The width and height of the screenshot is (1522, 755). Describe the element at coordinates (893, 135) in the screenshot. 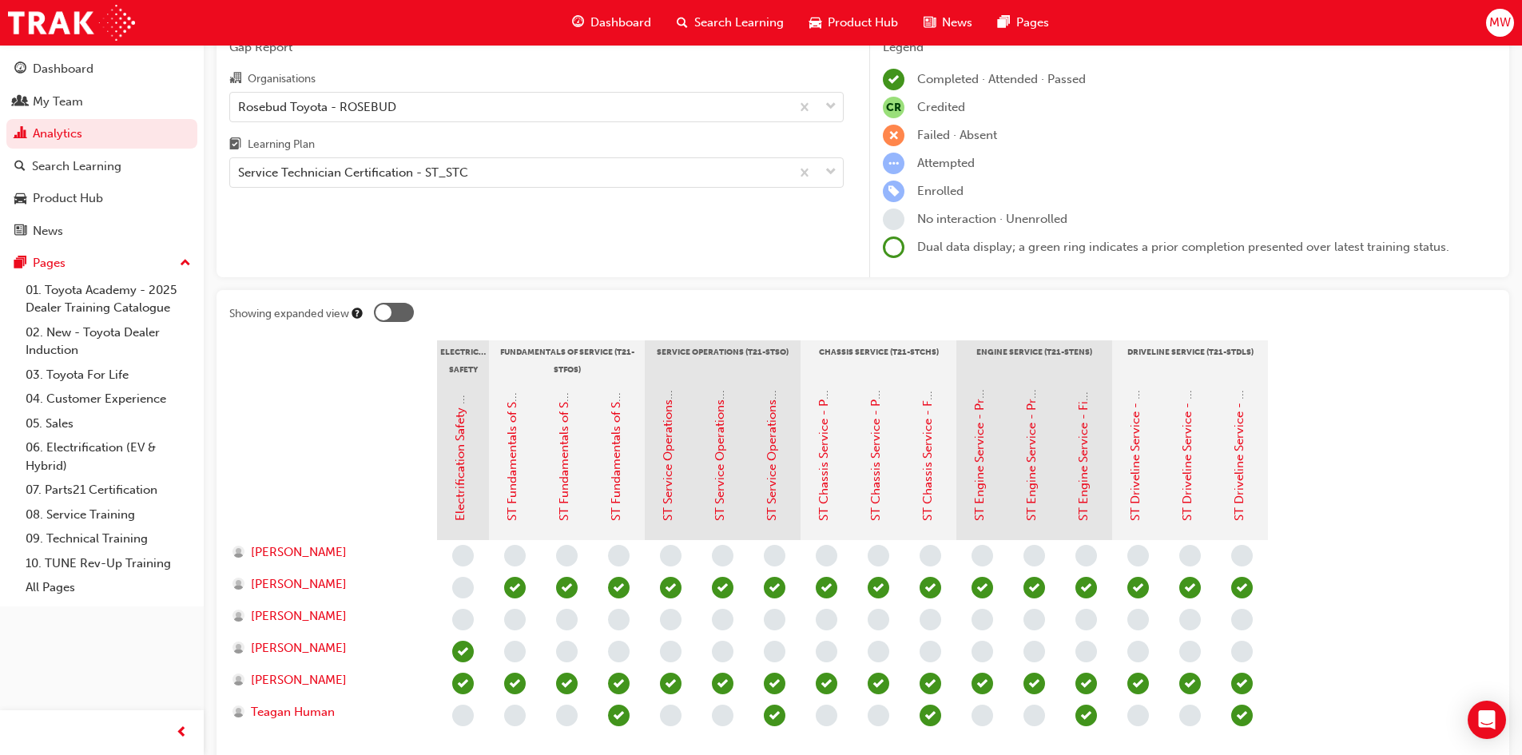

I see `span: learningRecordVerb_FAIL-icon` at that location.